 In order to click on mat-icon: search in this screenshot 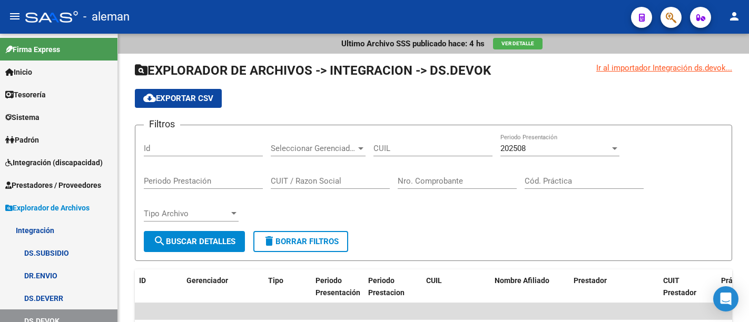, I will do `click(160, 241)`.